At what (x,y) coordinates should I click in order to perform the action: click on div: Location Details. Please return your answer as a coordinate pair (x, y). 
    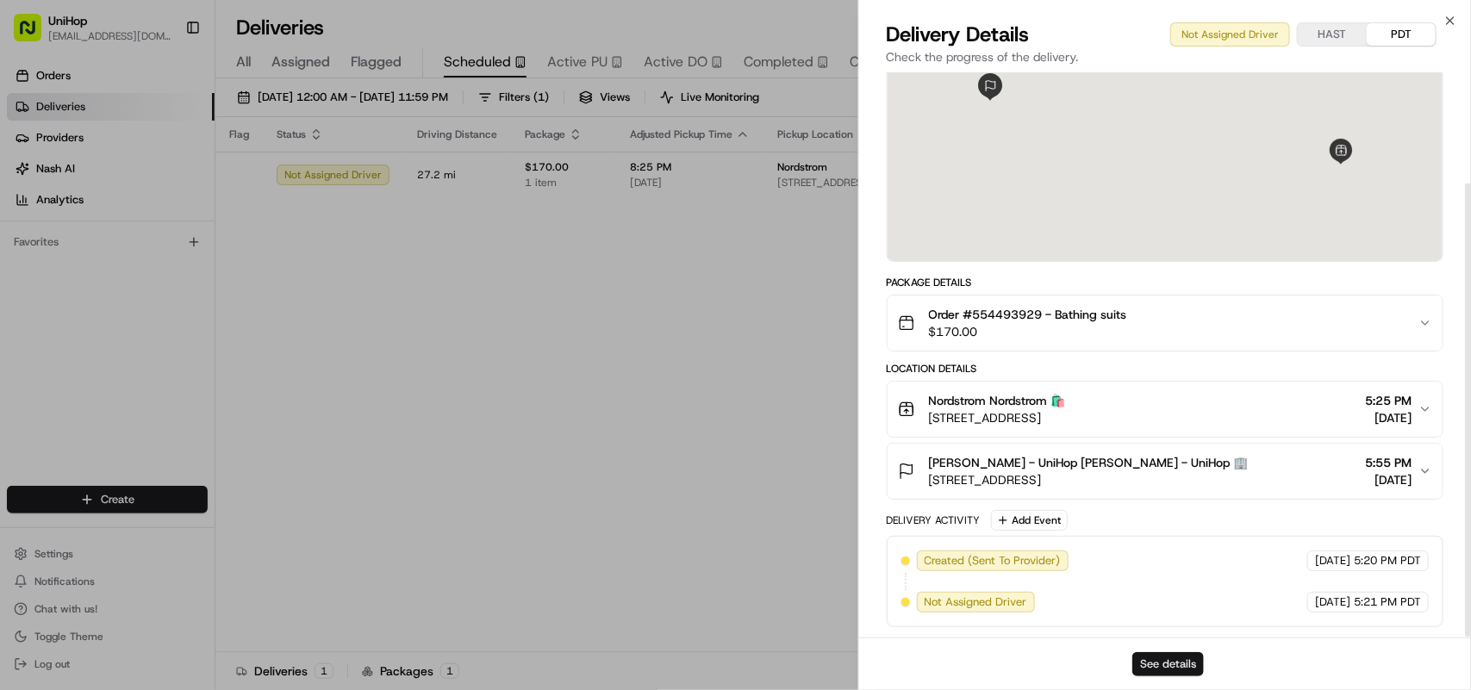
    Looking at the image, I should click on (1165, 369).